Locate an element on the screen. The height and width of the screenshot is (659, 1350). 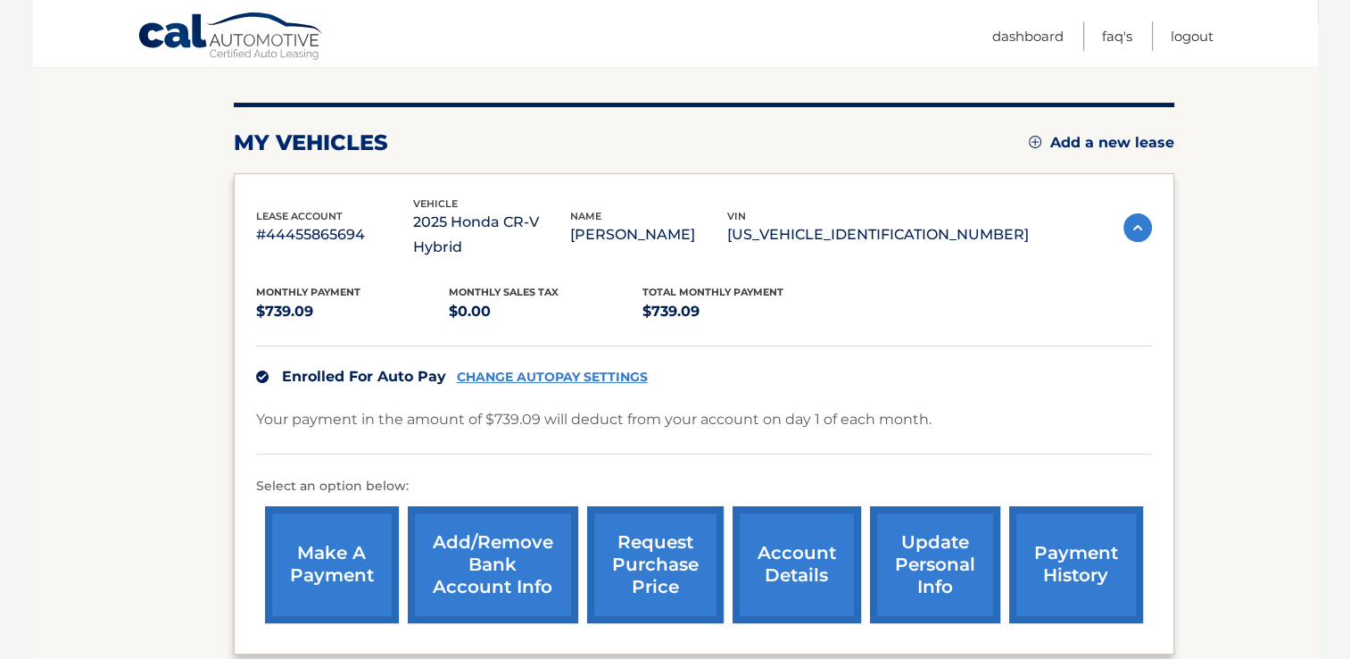
a: update personal info is located at coordinates (935, 564).